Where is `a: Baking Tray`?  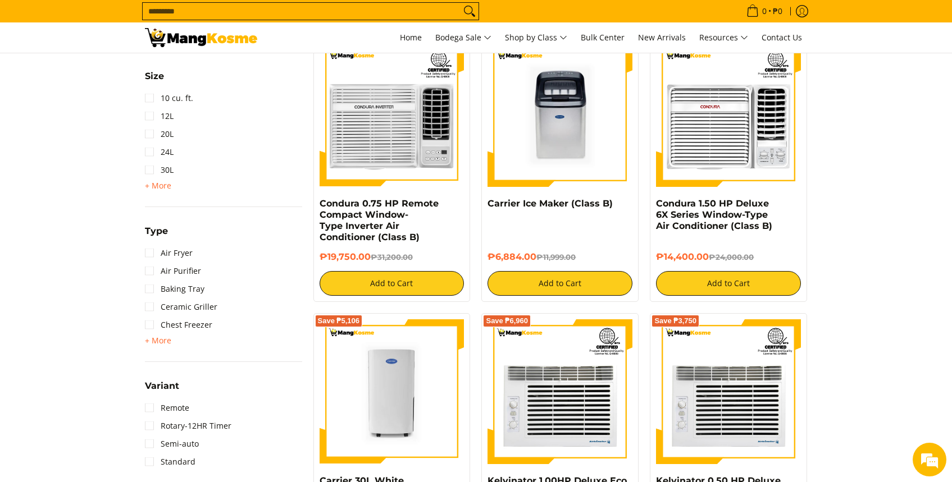 a: Baking Tray is located at coordinates (175, 289).